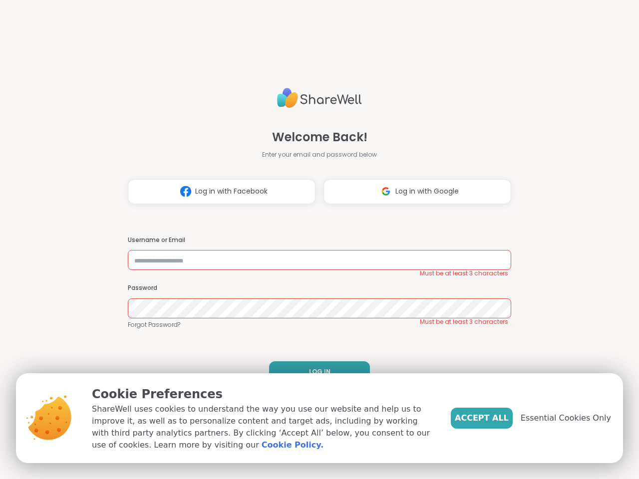  Describe the element at coordinates (319, 137) in the screenshot. I see `span: Welcome Back!` at that location.